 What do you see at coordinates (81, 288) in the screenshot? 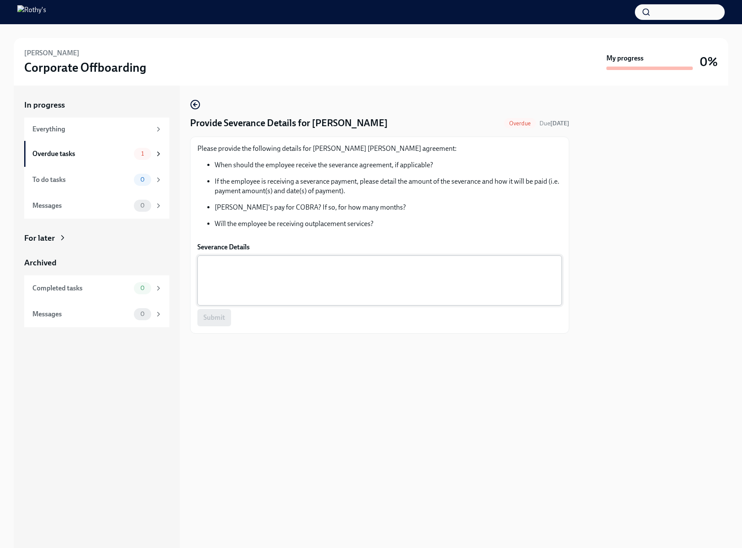
I see `div: Completed tasks` at bounding box center [81, 288].